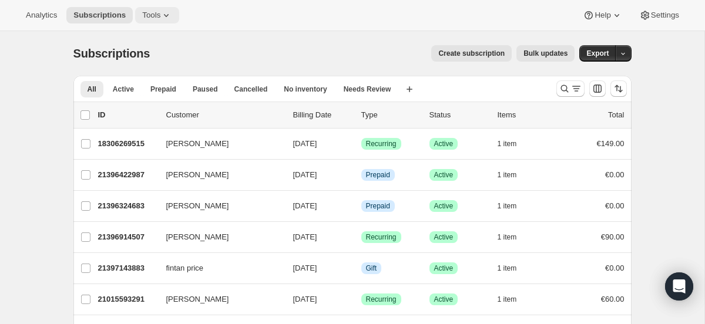  I want to click on span: Help, so click(602, 15).